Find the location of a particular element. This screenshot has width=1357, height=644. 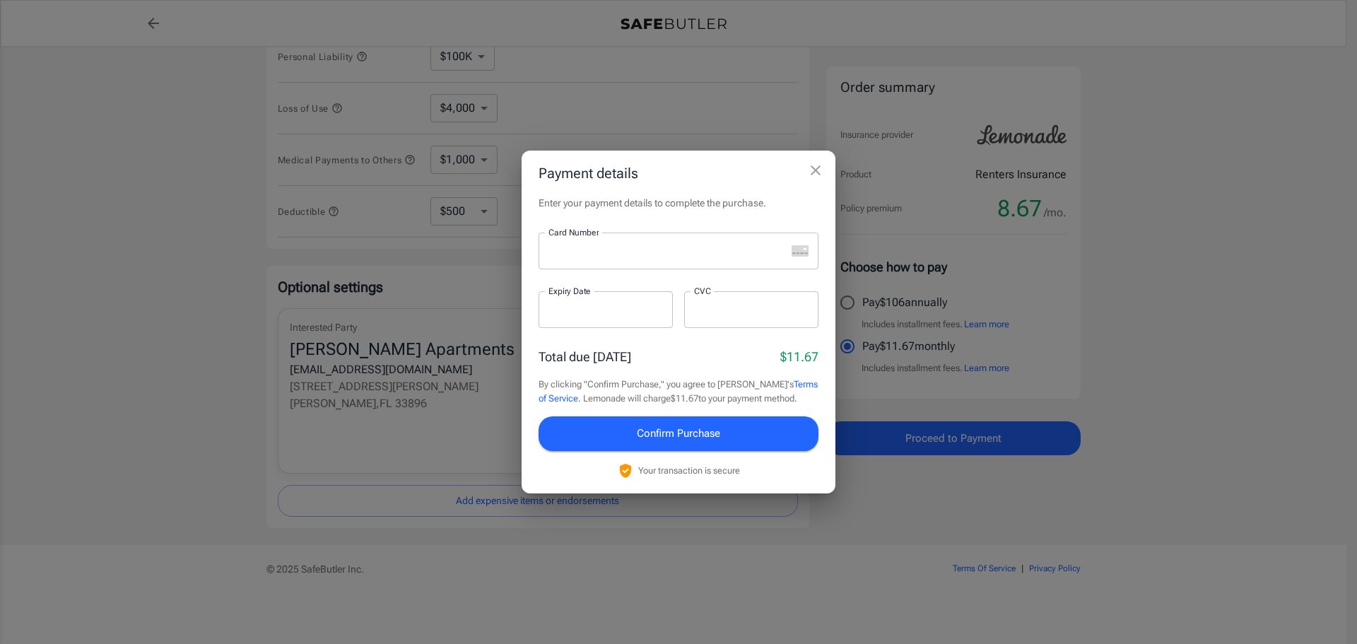

span: Confirm Purchase is located at coordinates (678, 433).